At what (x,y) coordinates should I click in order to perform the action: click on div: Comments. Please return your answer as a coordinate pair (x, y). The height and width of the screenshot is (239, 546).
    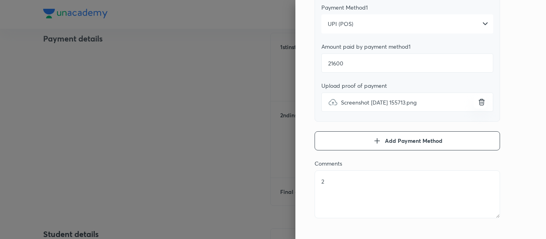
    Looking at the image, I should click on (407, 164).